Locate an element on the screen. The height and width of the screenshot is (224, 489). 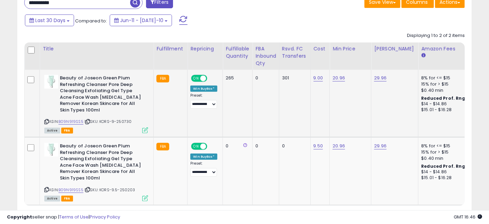
button: Last 30 Days is located at coordinates (49, 20).